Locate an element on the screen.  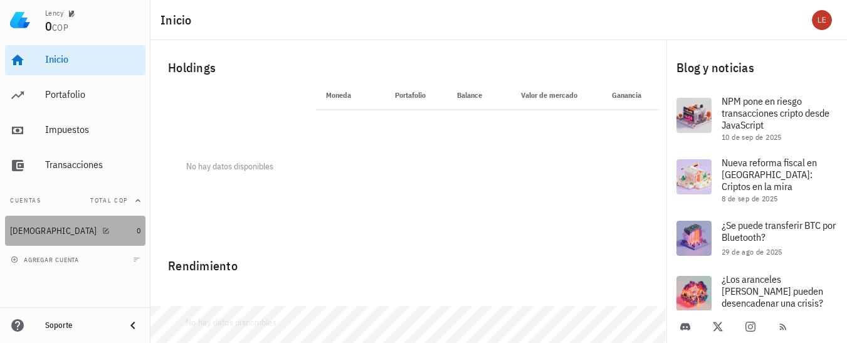
th: Balance is located at coordinates (464, 95).